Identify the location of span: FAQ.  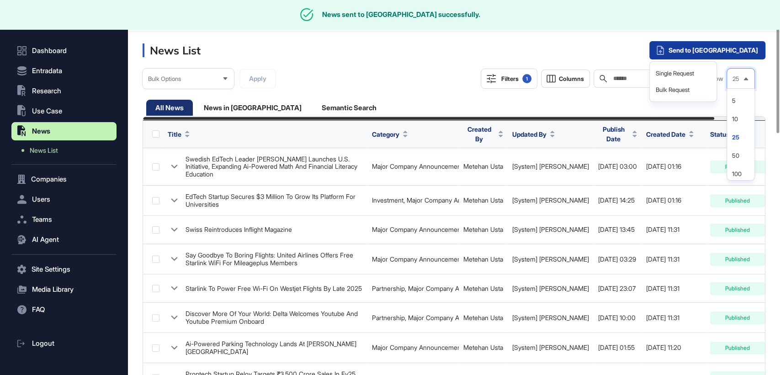
(38, 309).